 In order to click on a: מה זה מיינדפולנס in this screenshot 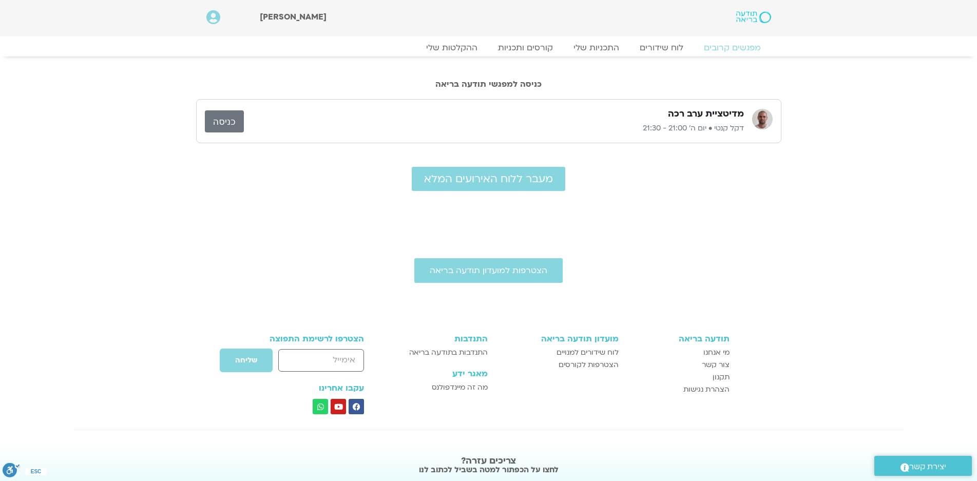, I will do `click(439, 388)`.